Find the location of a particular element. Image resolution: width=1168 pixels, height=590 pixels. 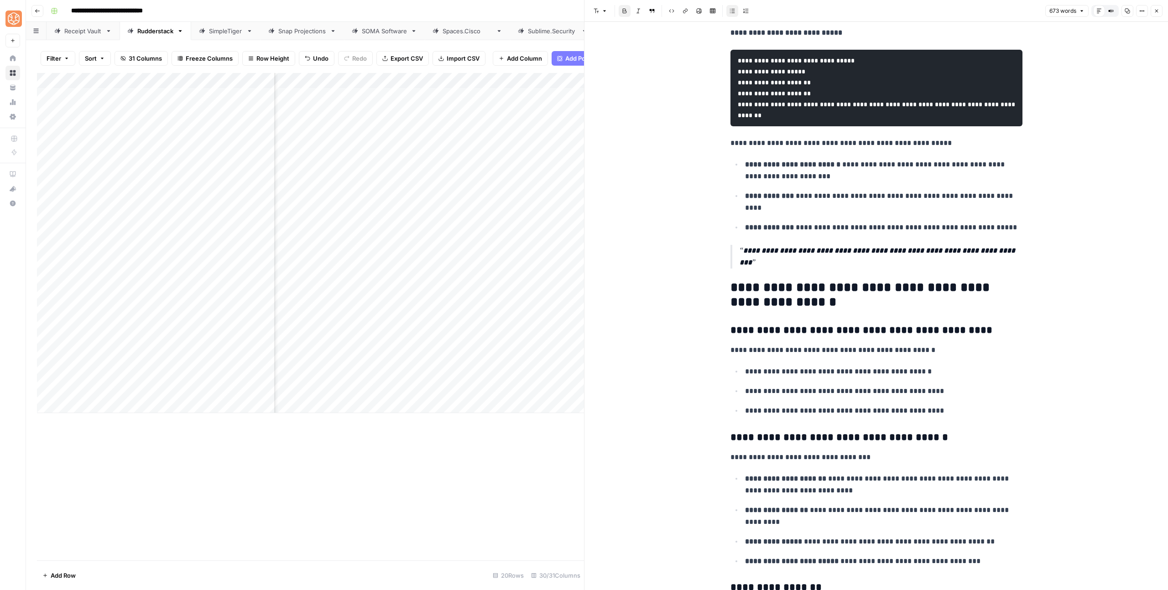

button: Import CSV is located at coordinates (459, 58).